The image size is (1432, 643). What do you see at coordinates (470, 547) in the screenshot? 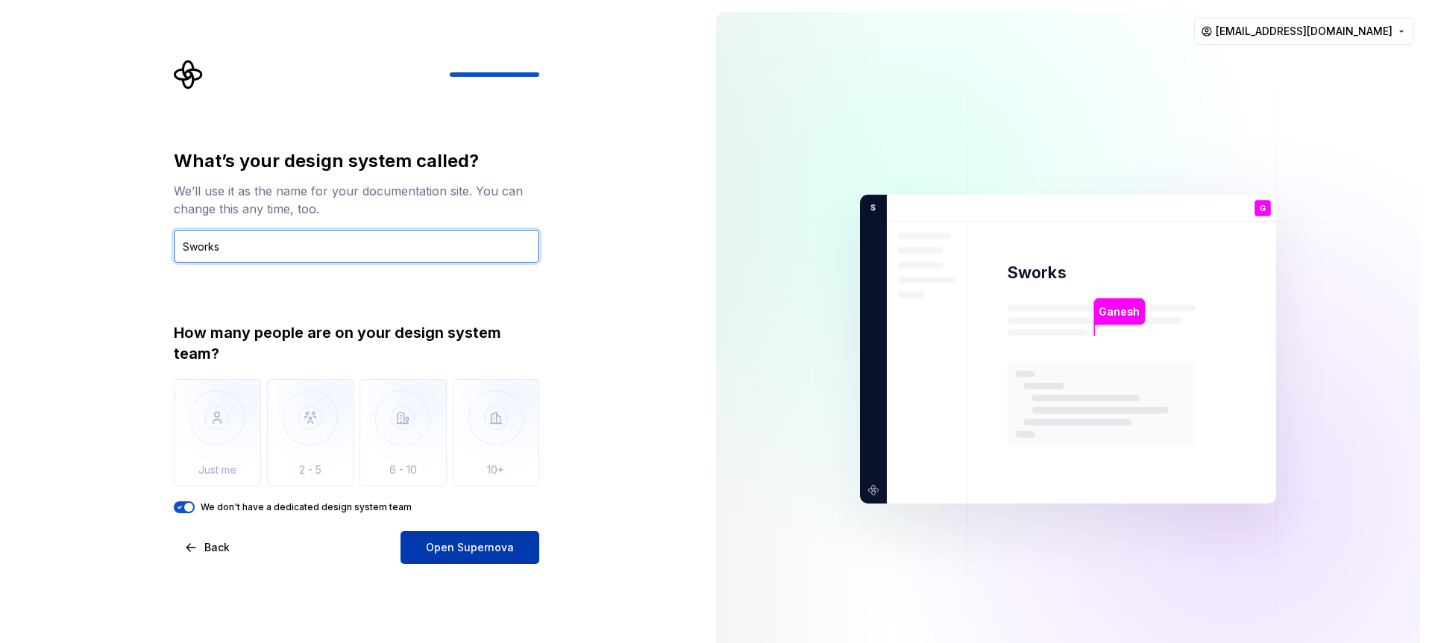
I see `span: Open Supernova` at bounding box center [470, 547].